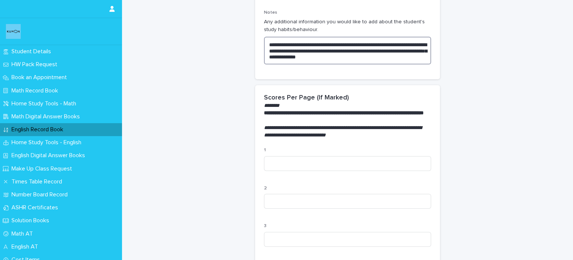 The width and height of the screenshot is (573, 260). Describe the element at coordinates (26, 247) in the screenshot. I see `p: English AT` at that location.